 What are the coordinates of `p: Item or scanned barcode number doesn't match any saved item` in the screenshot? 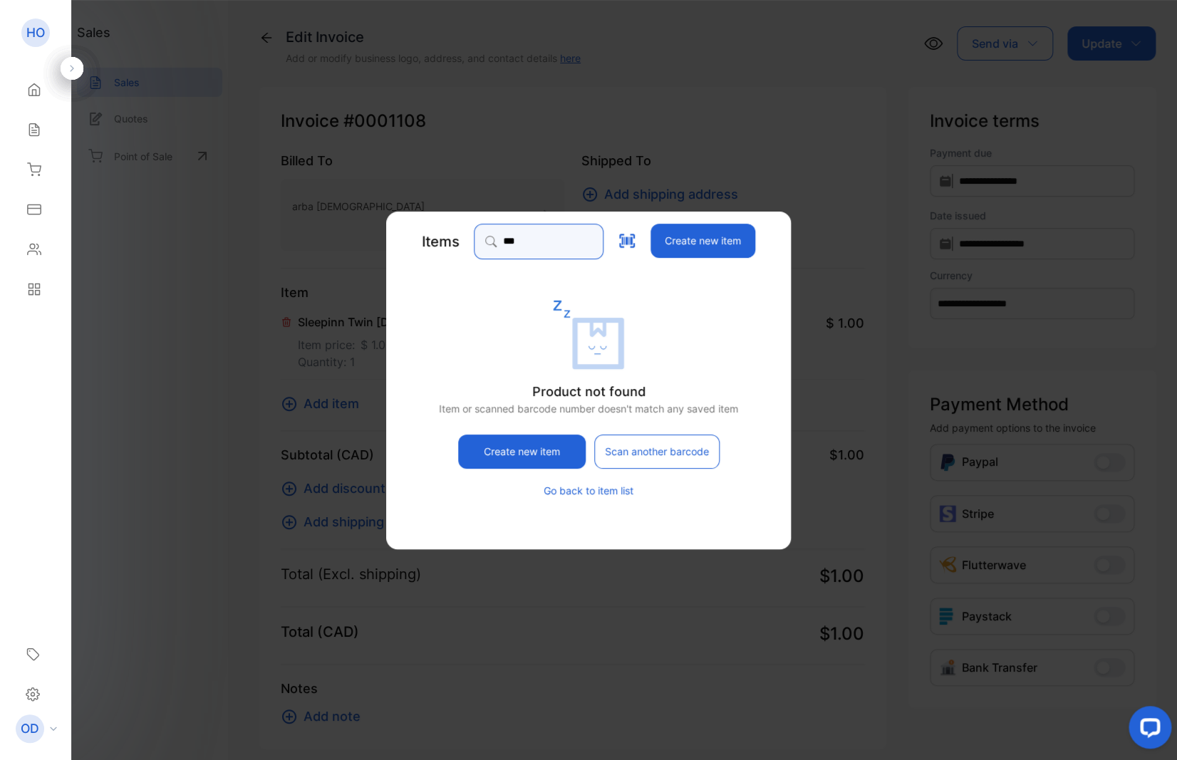 It's located at (589, 408).